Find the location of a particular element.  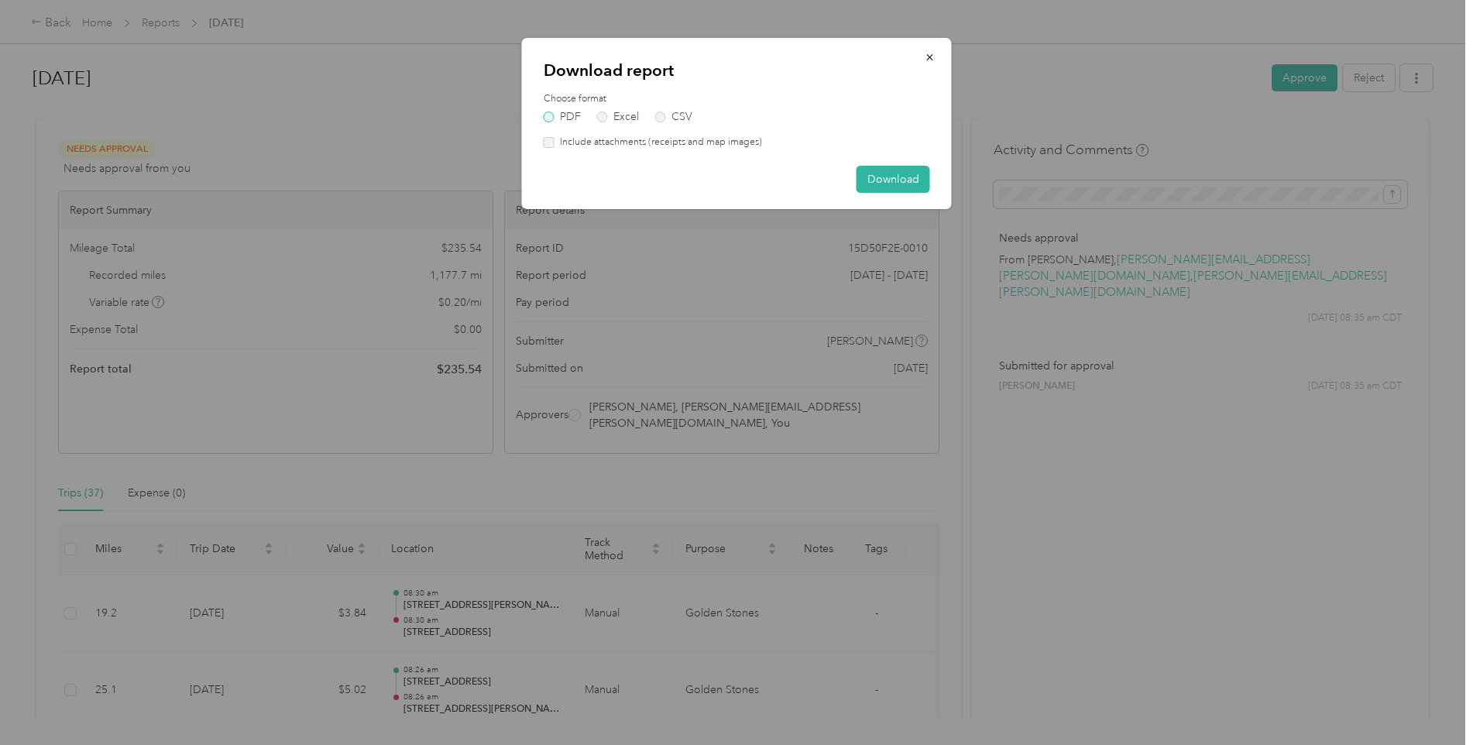

label: CSV is located at coordinates (674, 117).